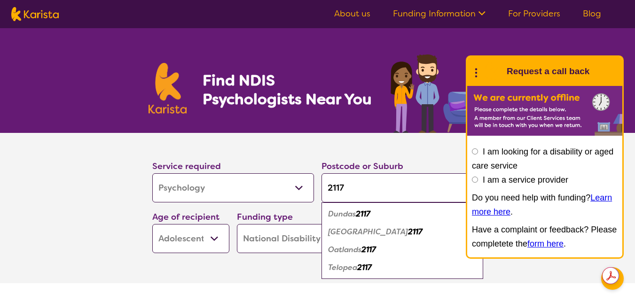 This screenshot has height=301, width=635. I want to click on a: form here, so click(545, 244).